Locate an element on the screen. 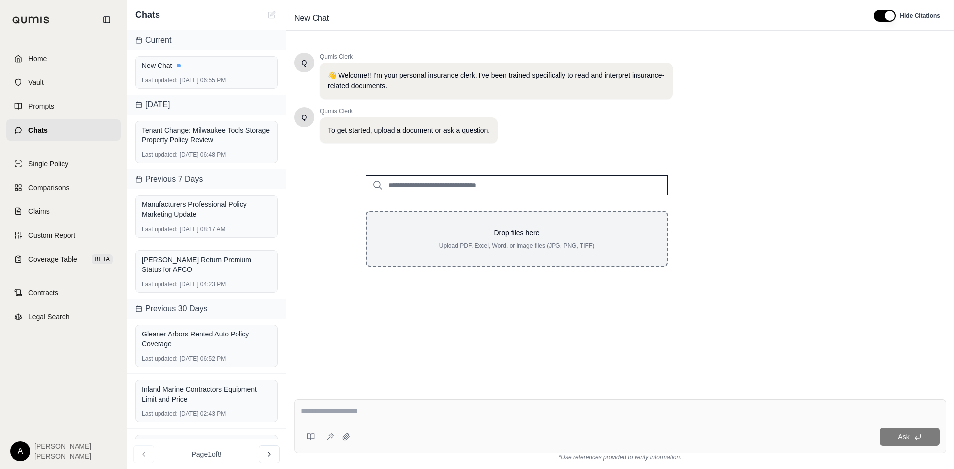 The height and width of the screenshot is (469, 954). a: Claims is located at coordinates (64, 212).